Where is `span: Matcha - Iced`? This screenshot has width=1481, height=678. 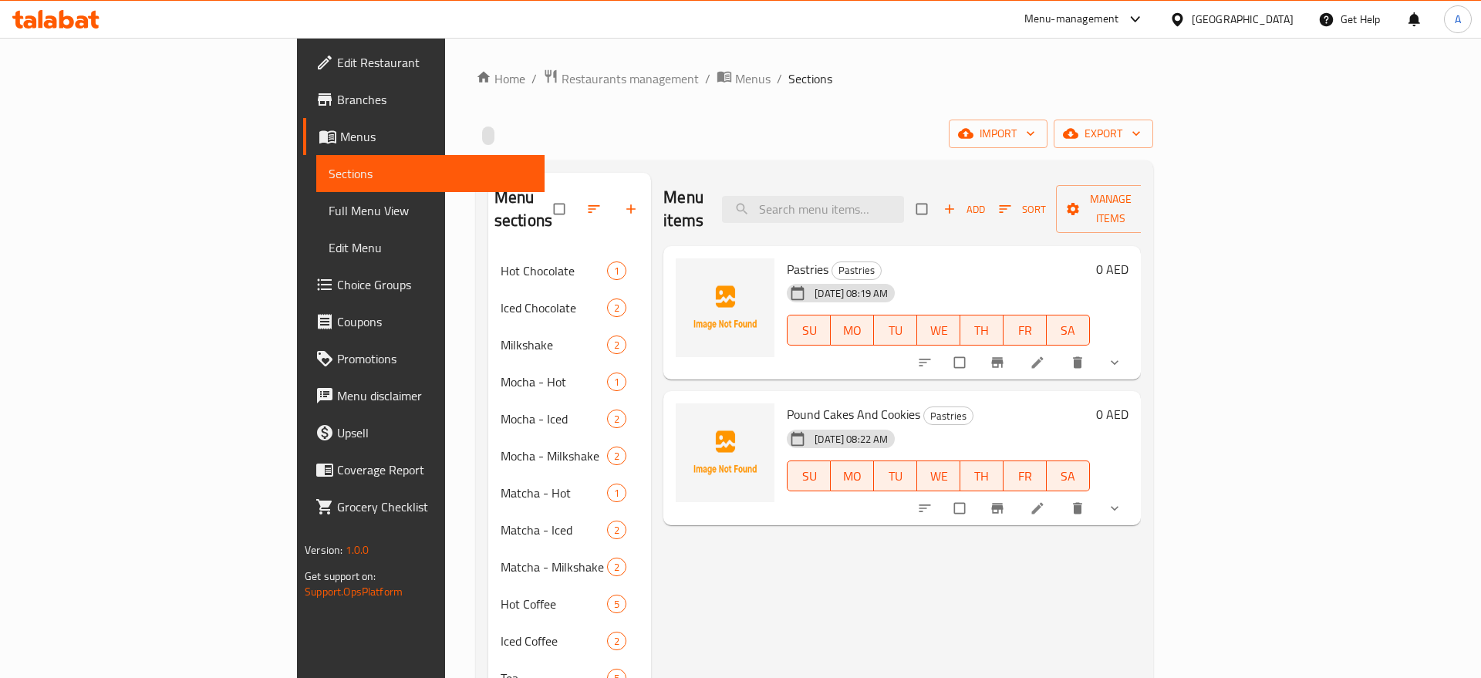
span: Matcha - Iced is located at coordinates (554, 530).